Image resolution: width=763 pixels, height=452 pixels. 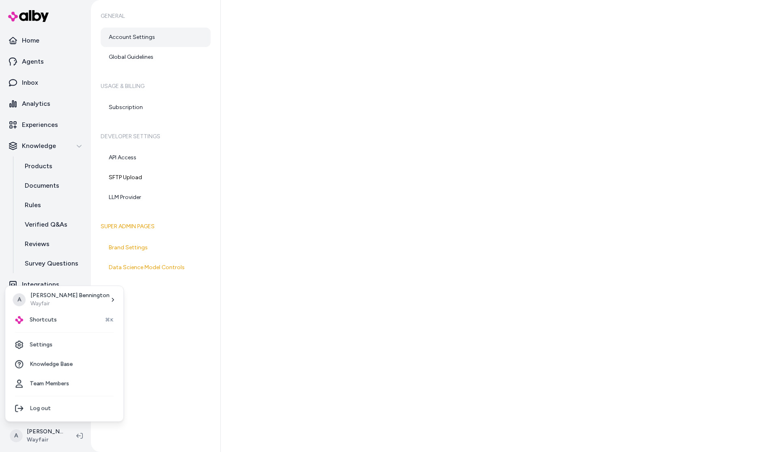 What do you see at coordinates (33, 205) in the screenshot?
I see `p: Rules` at bounding box center [33, 205].